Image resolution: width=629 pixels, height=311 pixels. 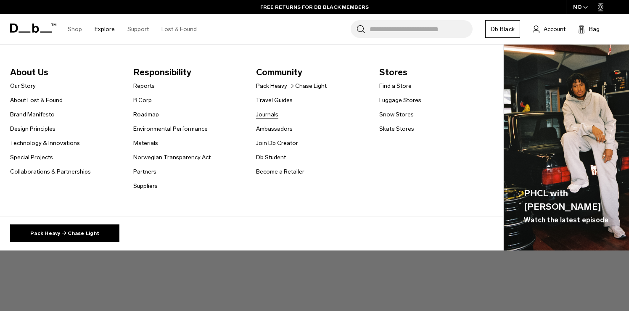 I want to click on a: Norwegian Transparency Act, so click(x=172, y=157).